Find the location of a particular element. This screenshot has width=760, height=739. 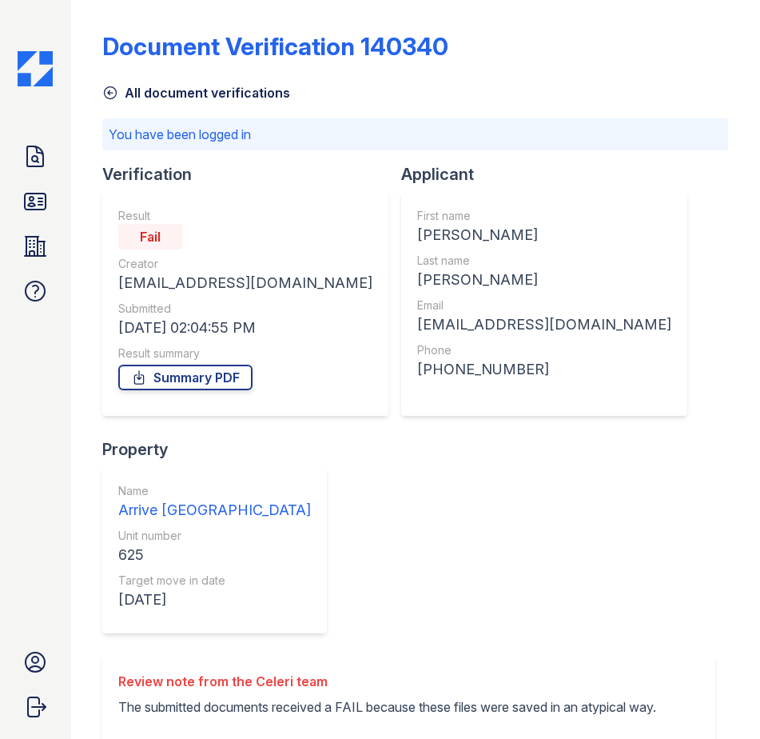

div: Property is located at coordinates (221, 449).